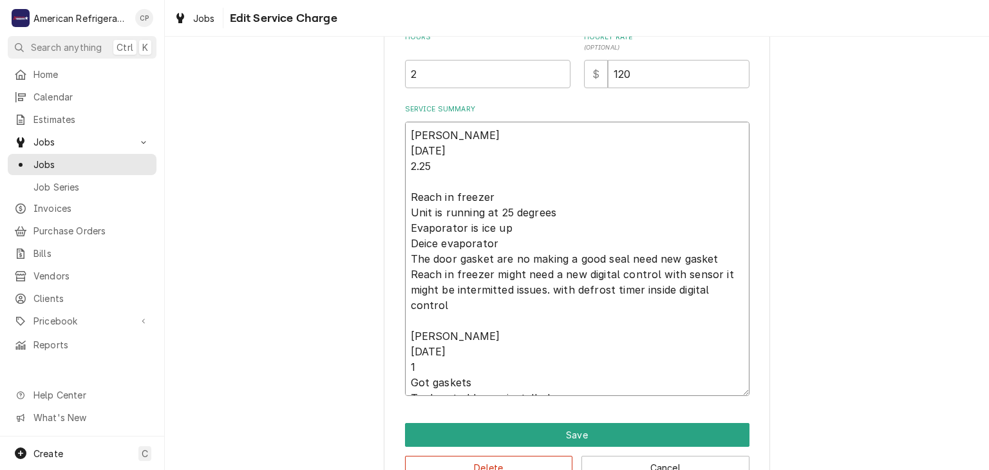  I want to click on a: Go to Help Center, so click(82, 395).